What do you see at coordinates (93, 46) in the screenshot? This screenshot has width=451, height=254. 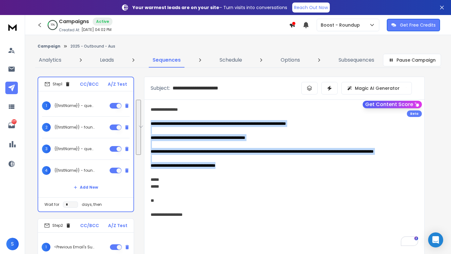 I see `p: 2025 - Outbound - Aus` at bounding box center [93, 46].